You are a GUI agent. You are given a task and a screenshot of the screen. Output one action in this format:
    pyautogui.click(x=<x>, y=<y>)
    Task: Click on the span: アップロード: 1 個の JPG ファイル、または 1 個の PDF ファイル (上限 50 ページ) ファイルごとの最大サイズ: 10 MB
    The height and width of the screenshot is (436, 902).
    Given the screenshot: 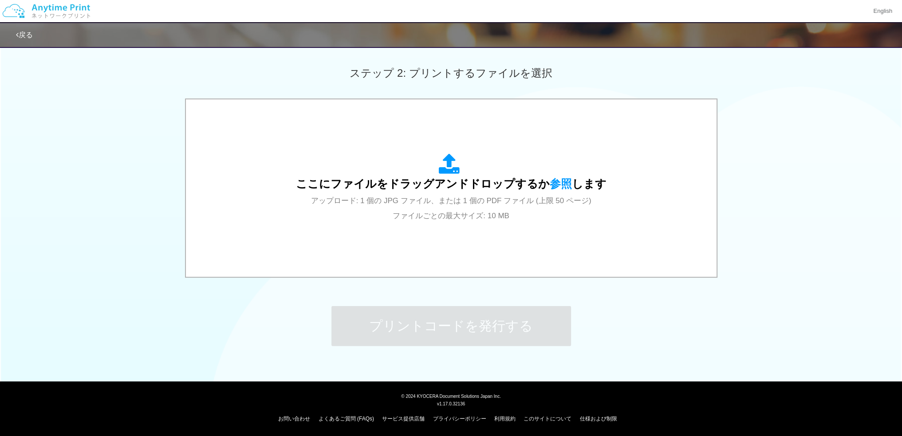 What is the action you would take?
    pyautogui.click(x=451, y=208)
    